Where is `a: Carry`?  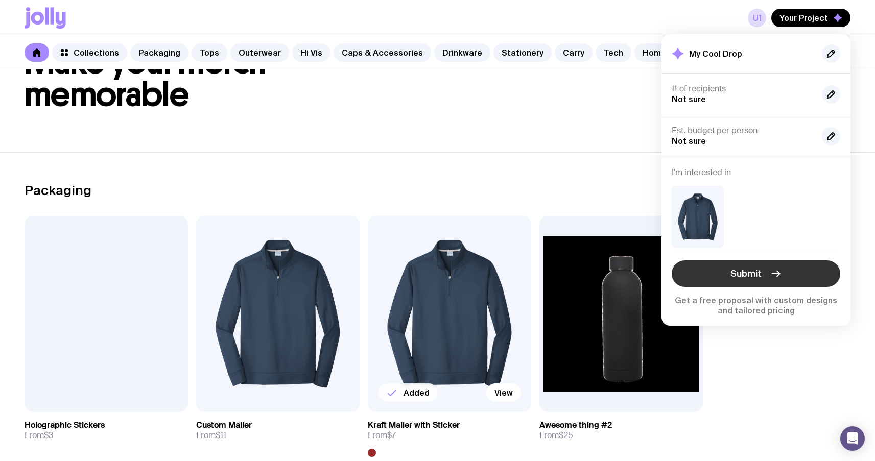 a: Carry is located at coordinates (574, 53).